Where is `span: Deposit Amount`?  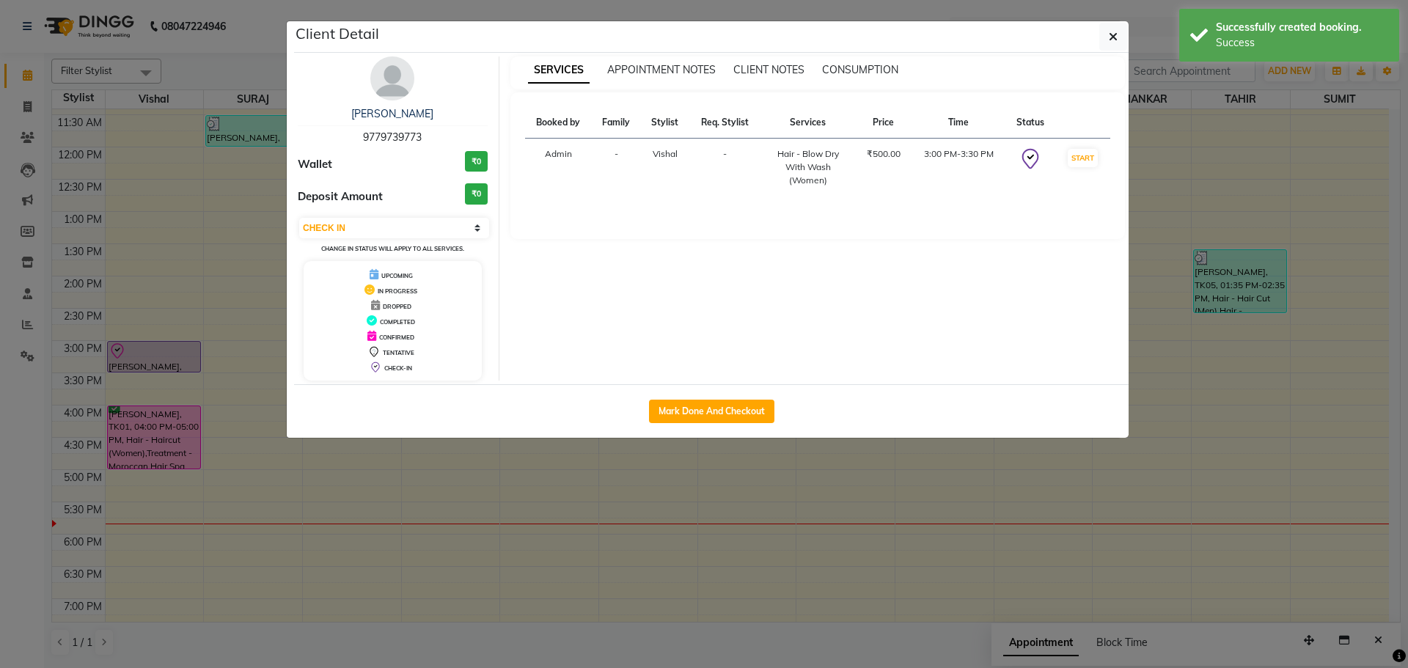 span: Deposit Amount is located at coordinates (340, 197).